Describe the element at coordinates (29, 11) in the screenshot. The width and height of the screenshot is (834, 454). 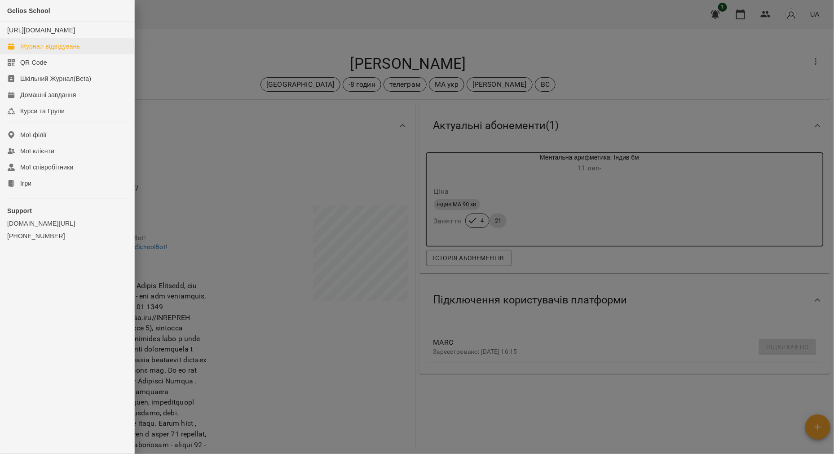
I see `span: Gelios School` at that location.